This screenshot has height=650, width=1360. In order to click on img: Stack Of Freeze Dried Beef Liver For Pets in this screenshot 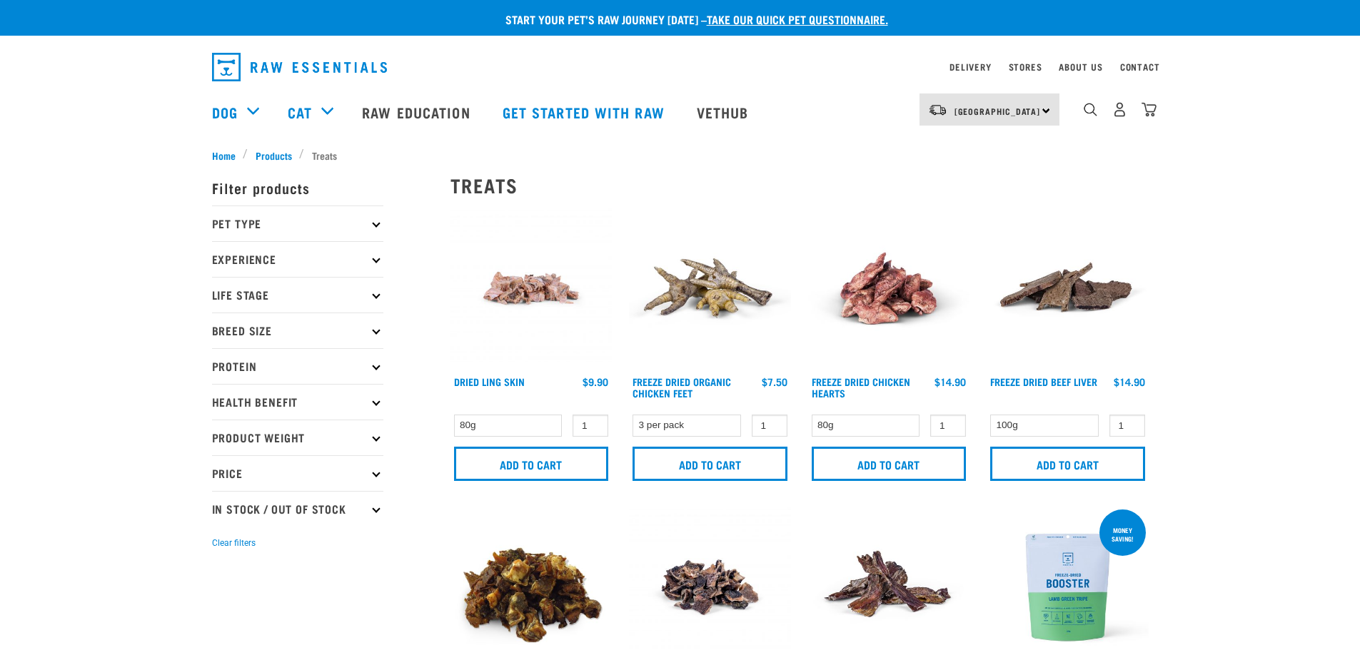, I will do `click(1067, 288)`.